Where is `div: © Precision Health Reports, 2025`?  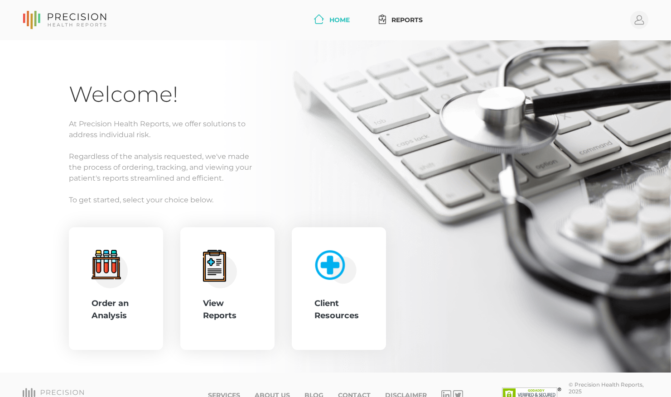
div: © Precision Health Reports, 2025 is located at coordinates (609, 388).